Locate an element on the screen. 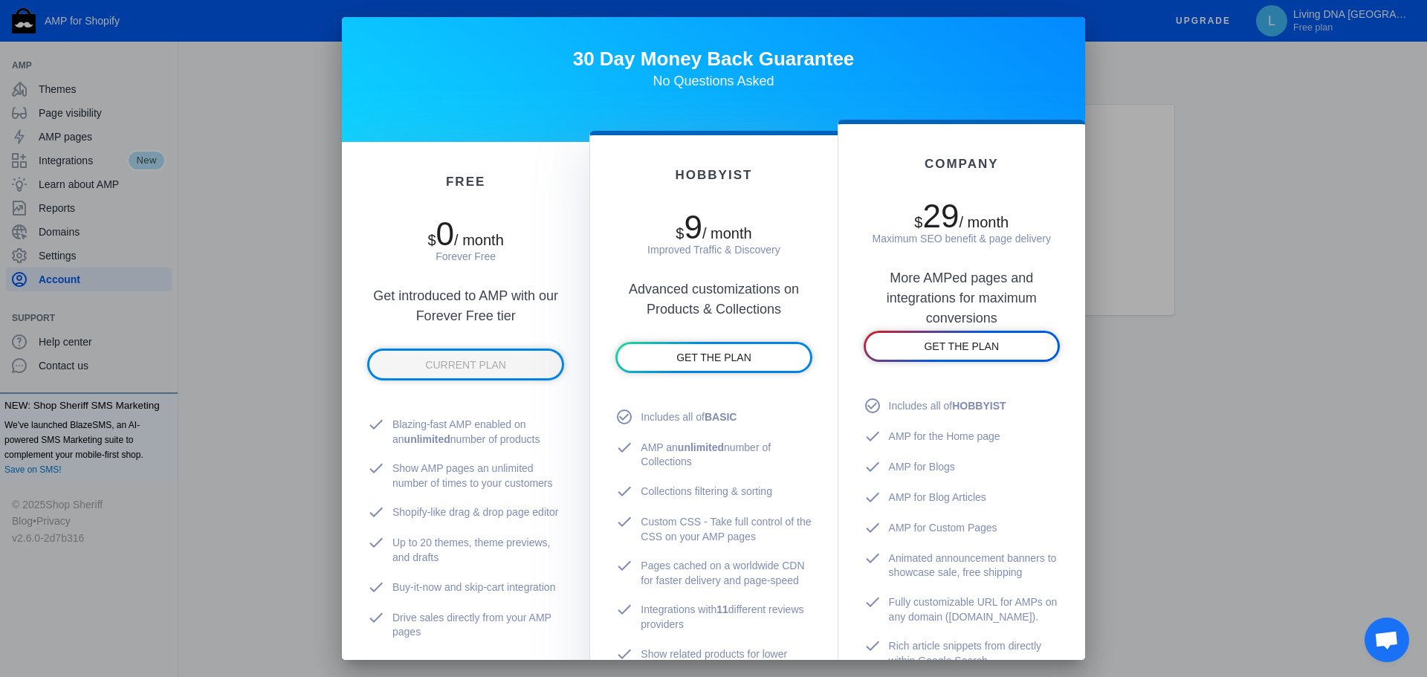  div: HOBBYIST is located at coordinates (714, 175).